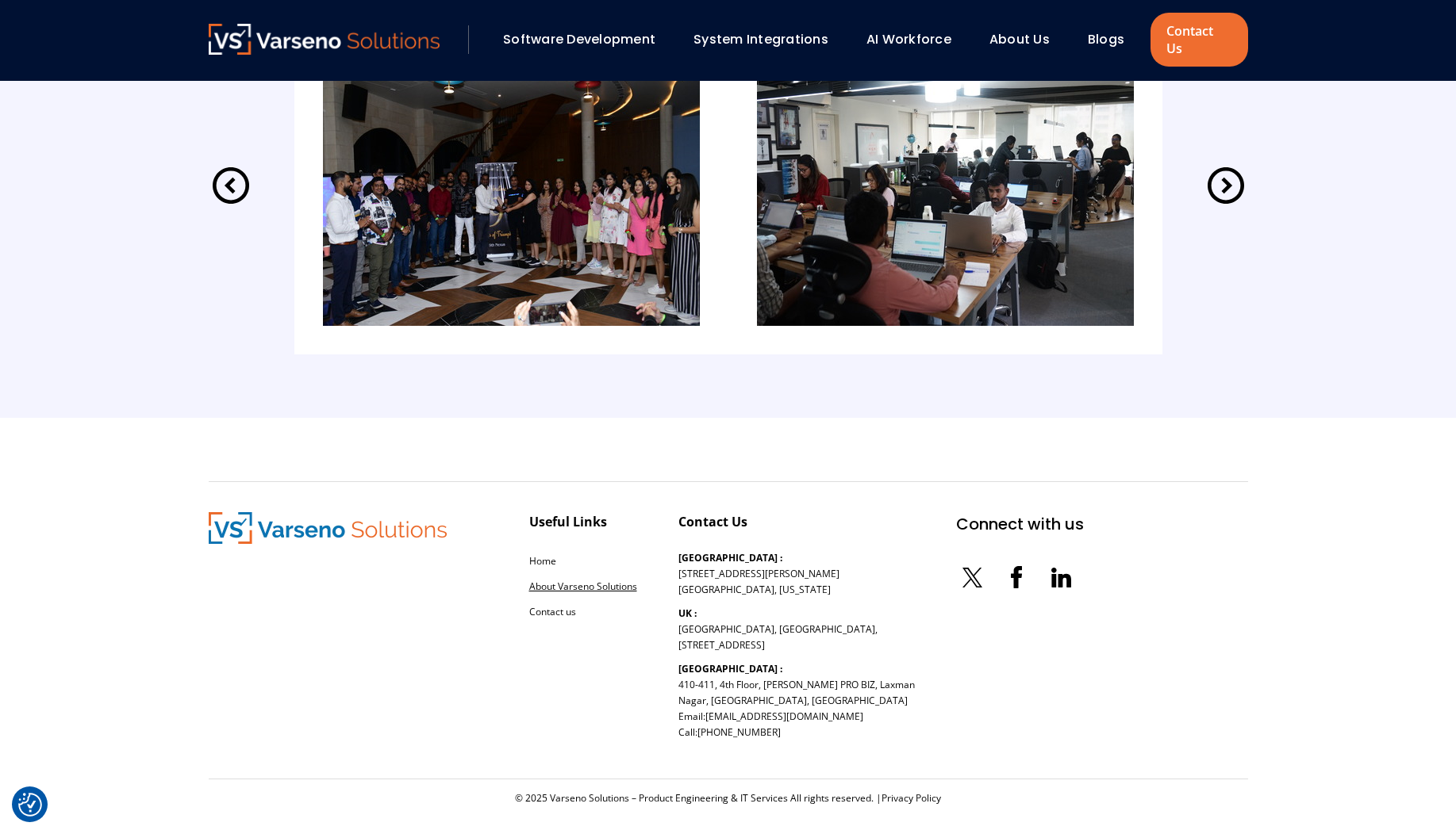 This screenshot has width=1456, height=834. What do you see at coordinates (911, 798) in the screenshot?
I see `a: Privacy Policy` at bounding box center [911, 798].